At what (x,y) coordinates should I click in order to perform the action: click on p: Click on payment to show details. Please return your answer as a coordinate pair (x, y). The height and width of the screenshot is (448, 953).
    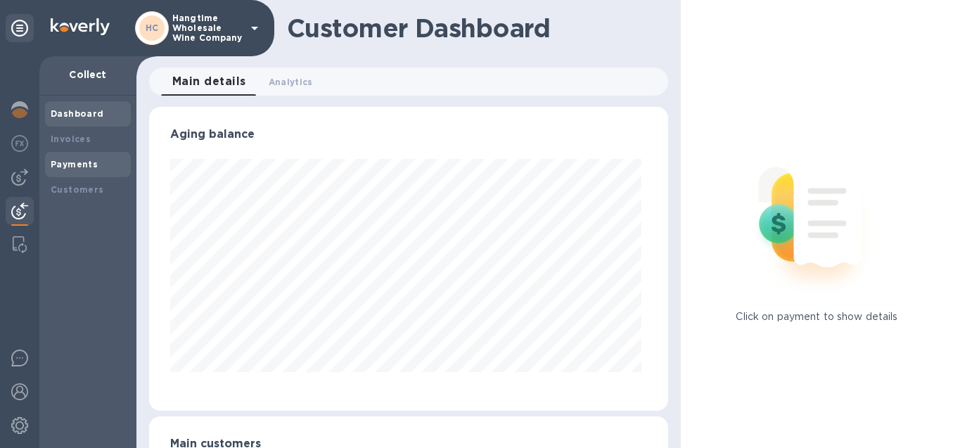
    Looking at the image, I should click on (817, 317).